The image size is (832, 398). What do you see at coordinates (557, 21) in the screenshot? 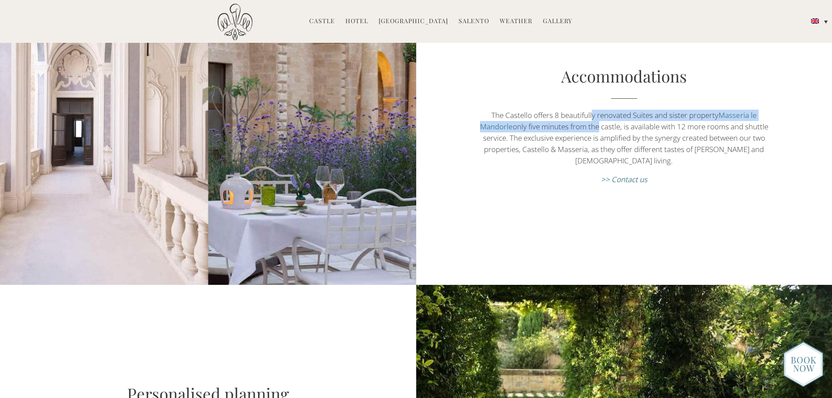
I see `a: Gallery` at bounding box center [557, 21].